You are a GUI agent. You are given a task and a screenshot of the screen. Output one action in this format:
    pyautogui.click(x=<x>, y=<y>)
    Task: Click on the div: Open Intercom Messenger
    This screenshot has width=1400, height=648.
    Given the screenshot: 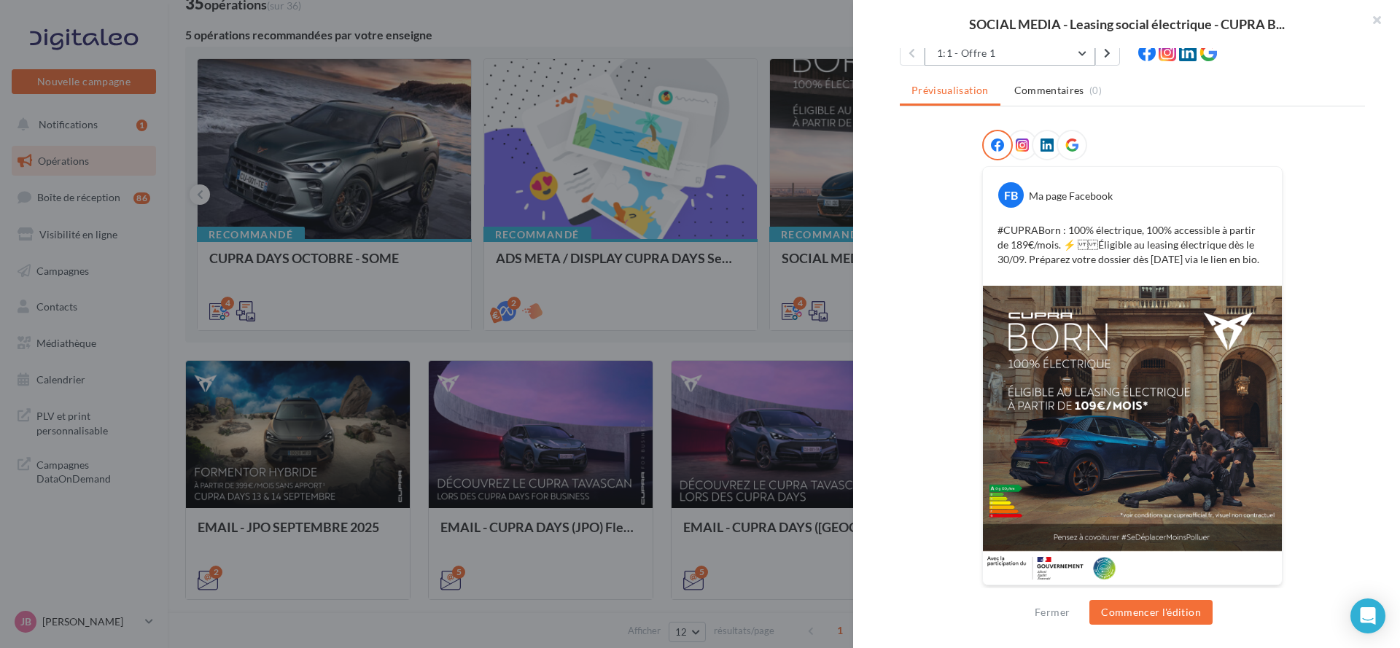 What is the action you would take?
    pyautogui.click(x=1368, y=616)
    